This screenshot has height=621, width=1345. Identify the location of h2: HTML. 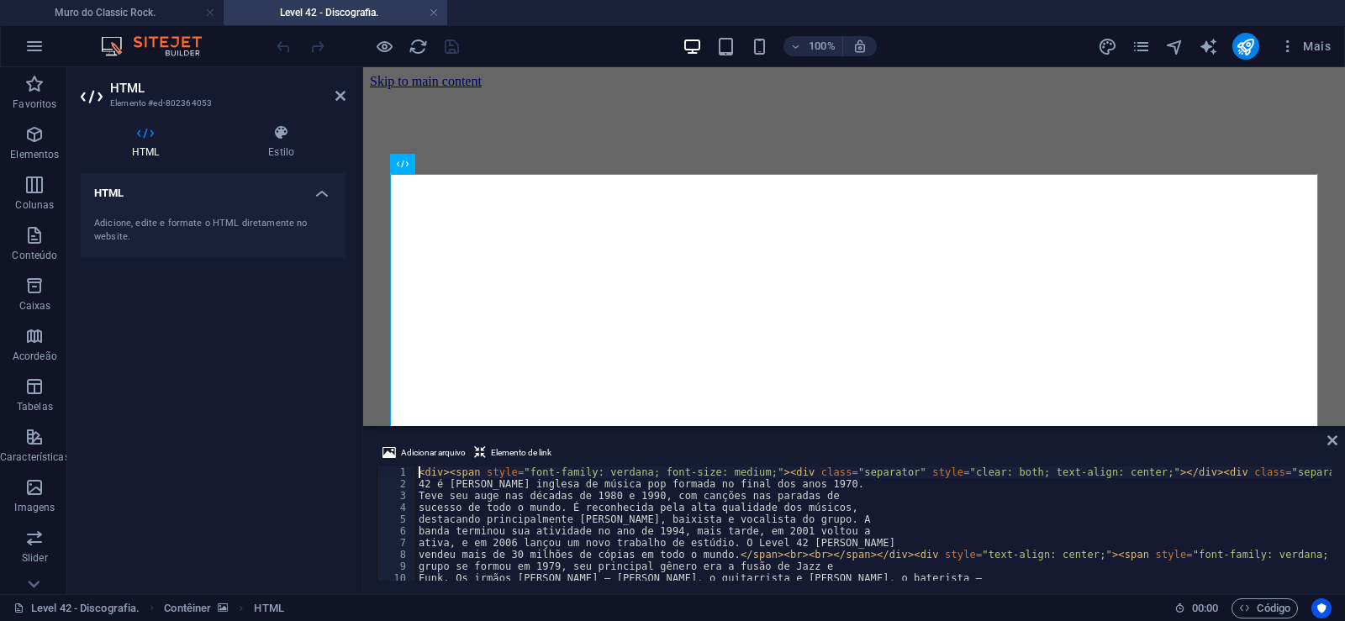
(228, 88).